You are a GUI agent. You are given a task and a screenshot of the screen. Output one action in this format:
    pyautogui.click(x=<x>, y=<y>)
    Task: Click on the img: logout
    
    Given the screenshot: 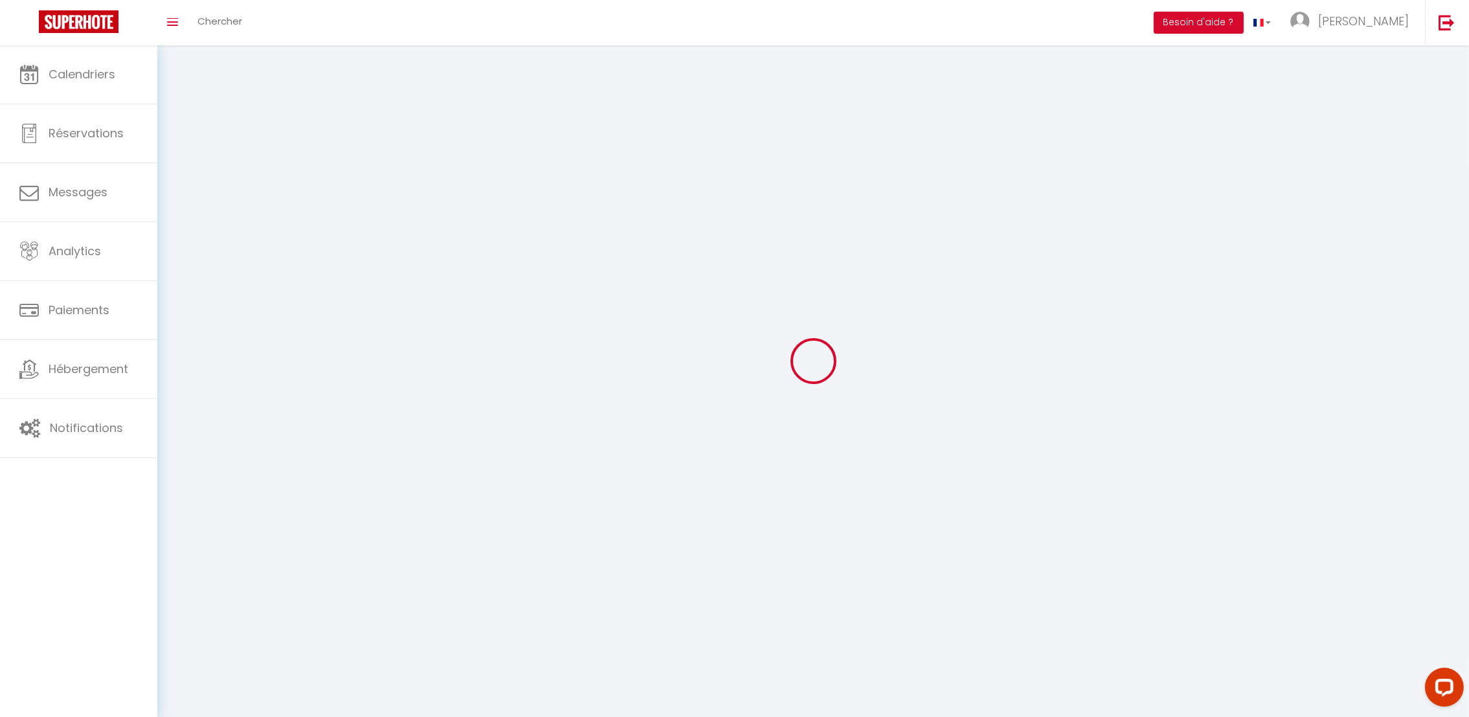 What is the action you would take?
    pyautogui.click(x=1446, y=22)
    